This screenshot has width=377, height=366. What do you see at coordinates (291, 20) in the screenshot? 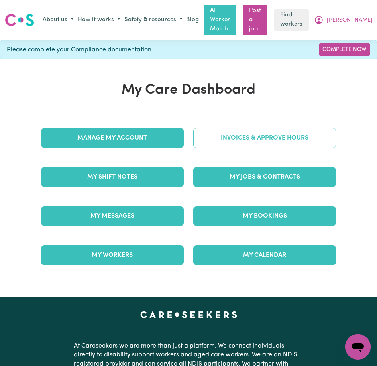
I see `a: Find workers` at bounding box center [291, 20].